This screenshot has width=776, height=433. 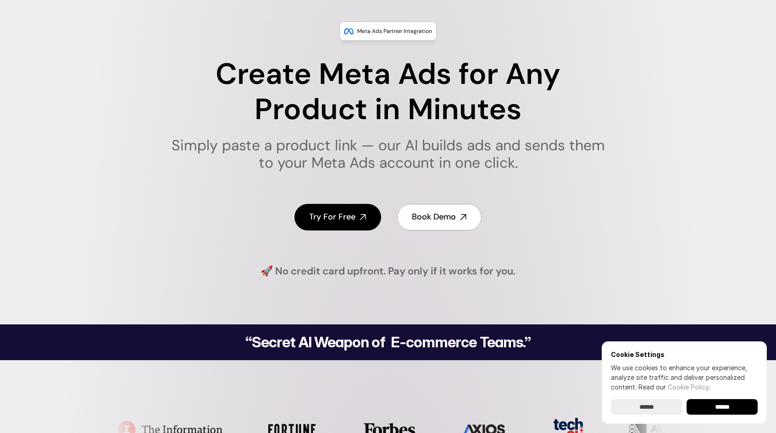 What do you see at coordinates (688, 387) in the screenshot?
I see `a: Cookie Policy` at bounding box center [688, 387].